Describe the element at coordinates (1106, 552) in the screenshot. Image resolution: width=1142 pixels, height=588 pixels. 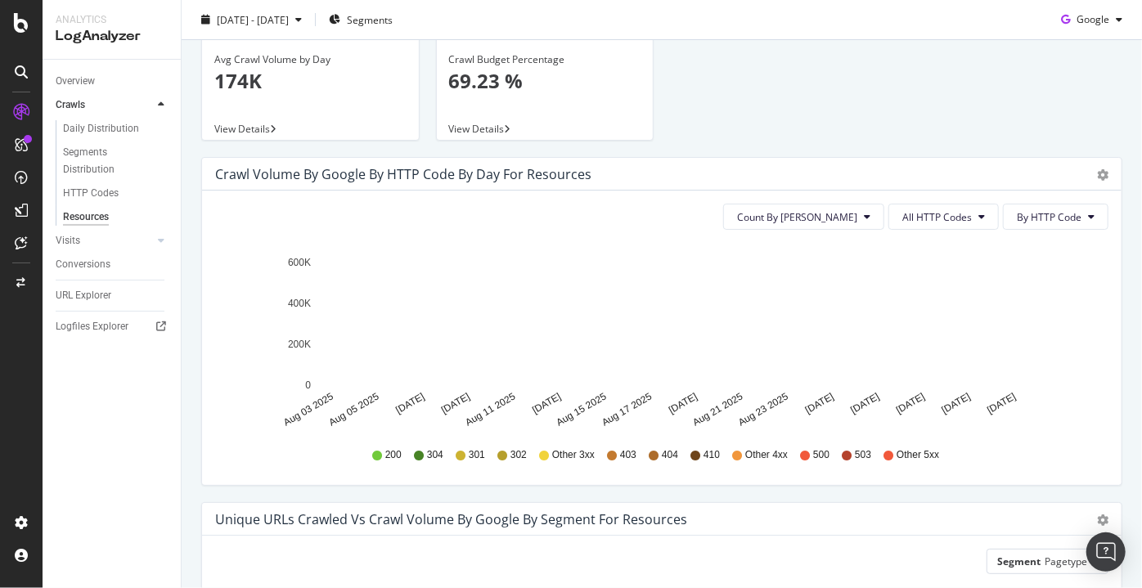
I see `div: Open Intercom Messenger` at that location.